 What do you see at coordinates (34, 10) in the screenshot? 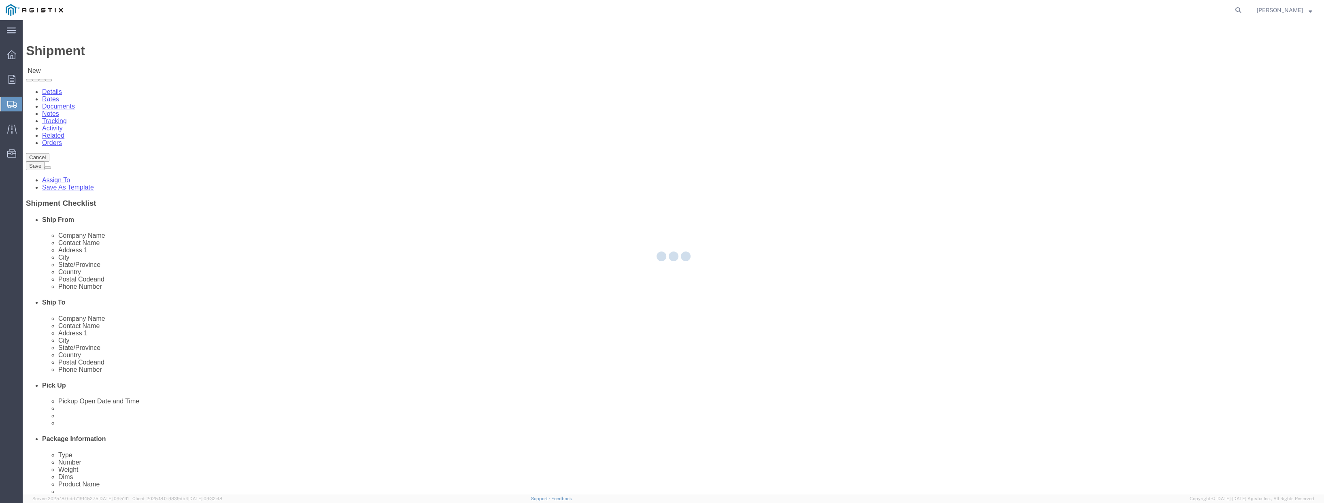
I see `img: logo` at bounding box center [34, 10].